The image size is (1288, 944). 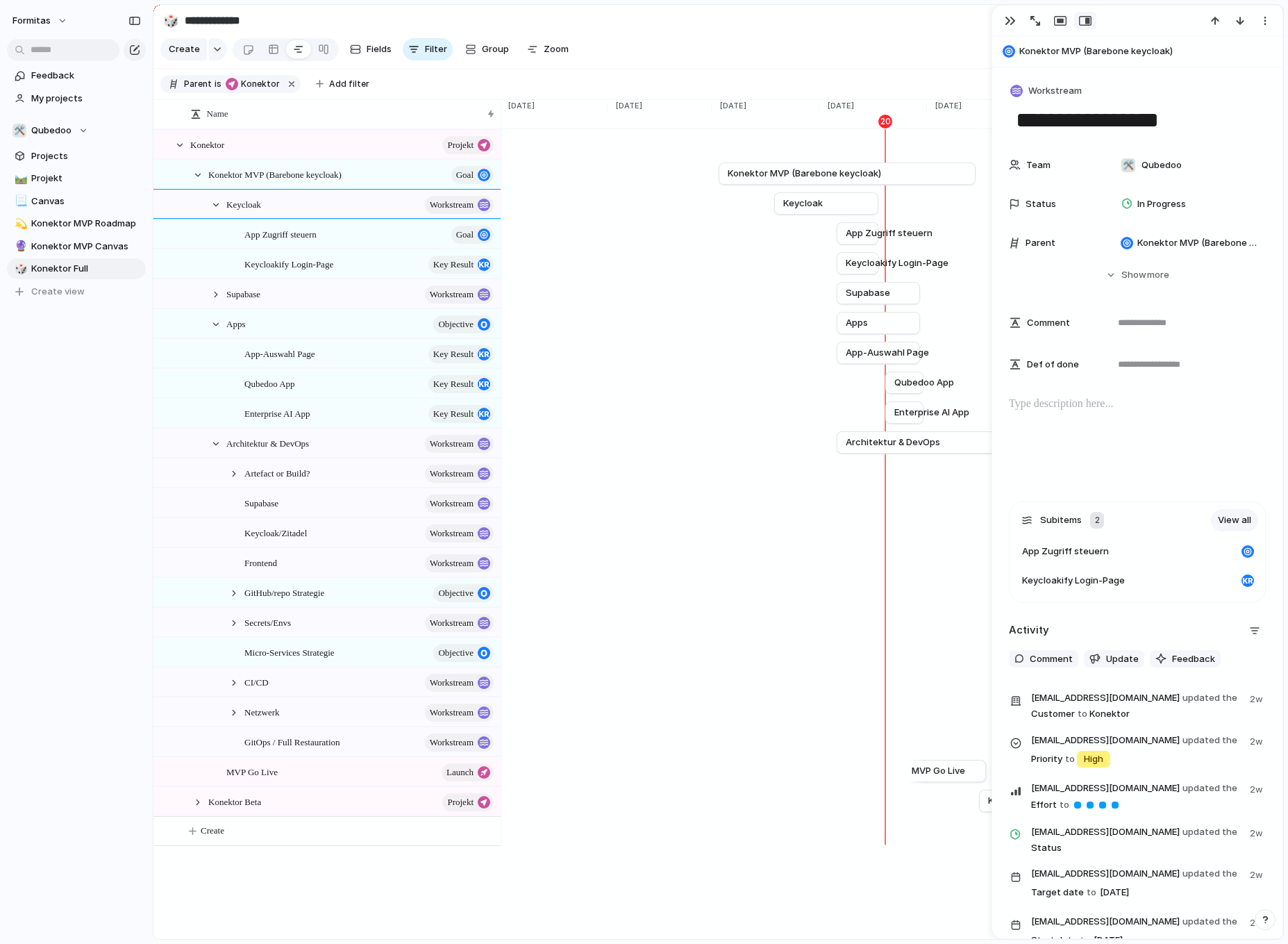 What do you see at coordinates (256, 681) in the screenshot?
I see `span: CI/CD` at bounding box center [256, 681].